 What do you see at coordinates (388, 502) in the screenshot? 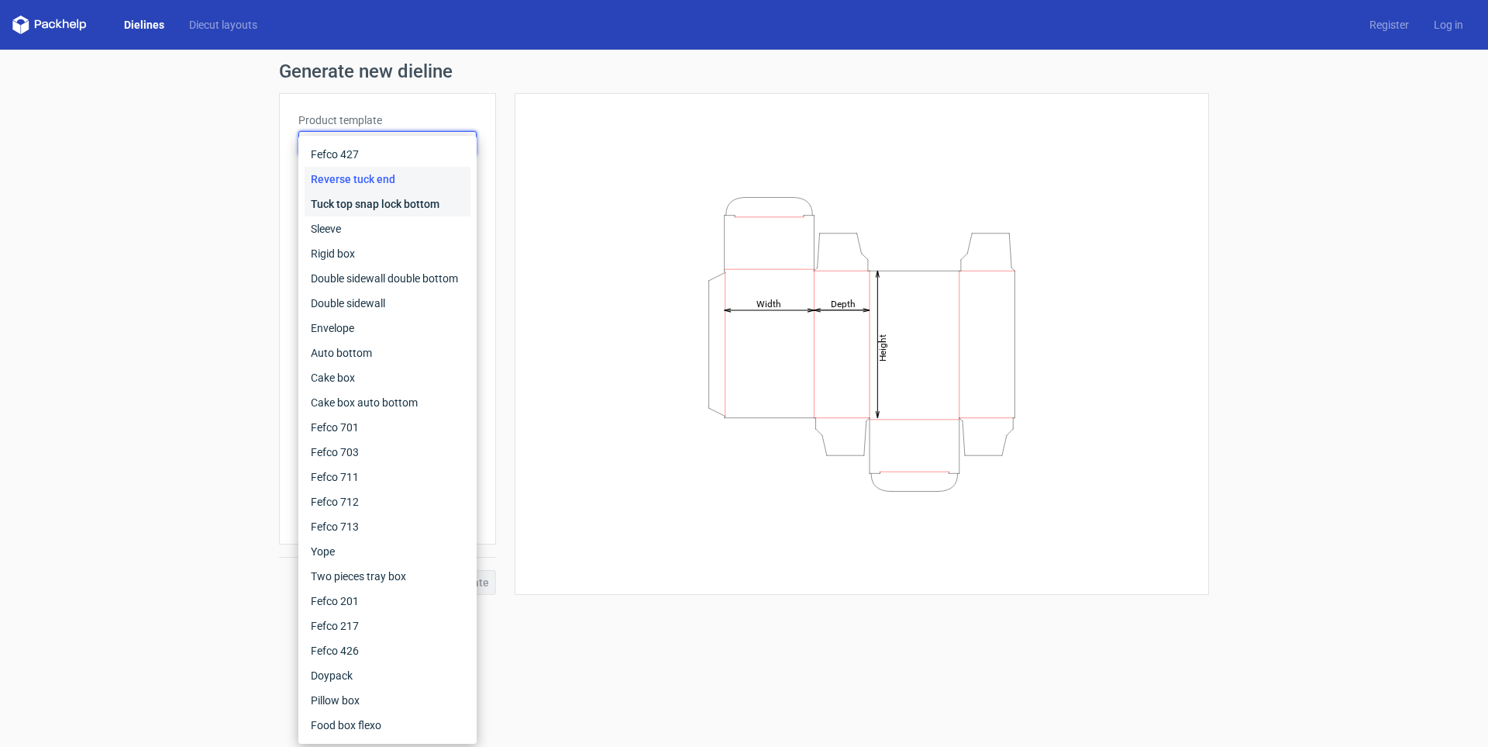
I see `div: Fefco 712` at bounding box center [388, 502].